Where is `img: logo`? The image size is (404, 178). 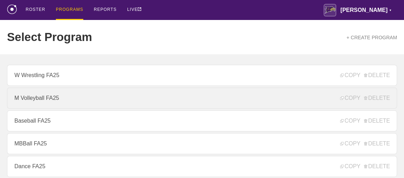 img: logo is located at coordinates (12, 9).